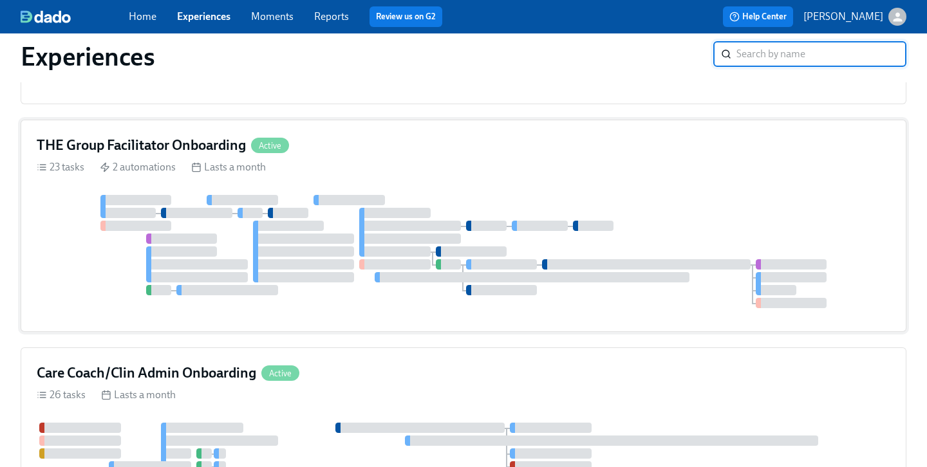 This screenshot has width=927, height=467. I want to click on h4: THE Group Facilitator Onboarding, so click(141, 146).